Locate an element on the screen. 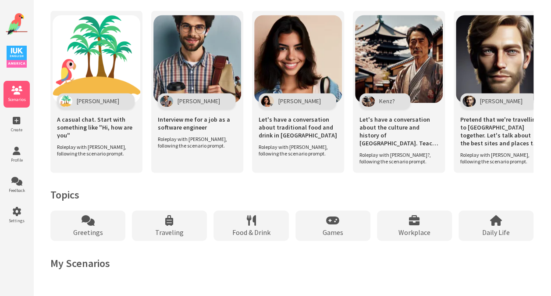 Image resolution: width=551 pixels, height=296 pixels. span: Scenarios is located at coordinates (17, 99).